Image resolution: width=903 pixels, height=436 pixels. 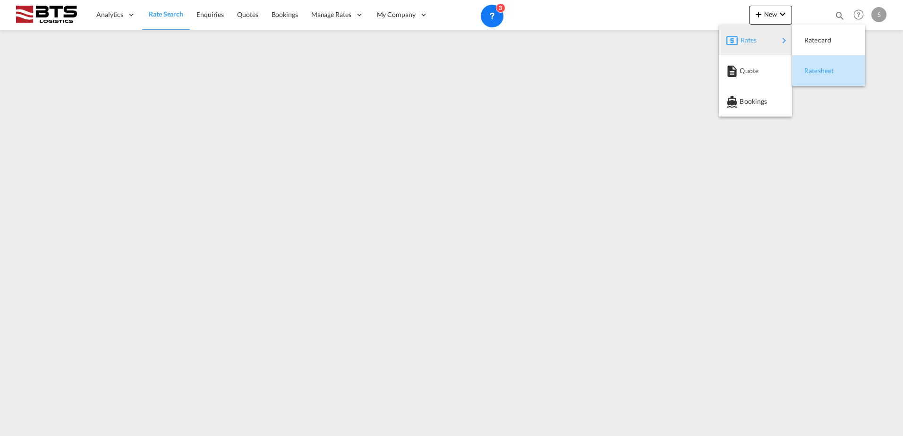 What do you see at coordinates (755, 101) in the screenshot?
I see `button: Bookings` at bounding box center [755, 101].